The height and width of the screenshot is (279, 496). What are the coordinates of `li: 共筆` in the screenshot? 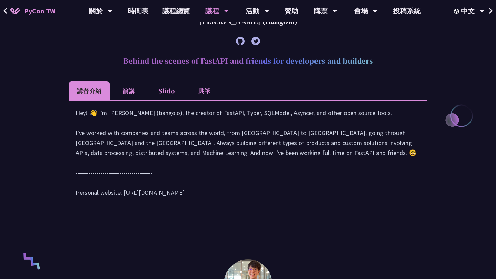 It's located at (204, 91).